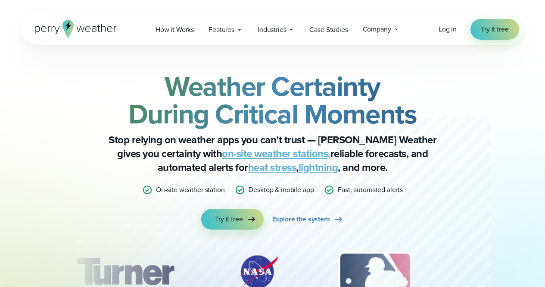 The height and width of the screenshot is (287, 545). What do you see at coordinates (190, 190) in the screenshot?
I see `p: On-site weather station` at bounding box center [190, 190].